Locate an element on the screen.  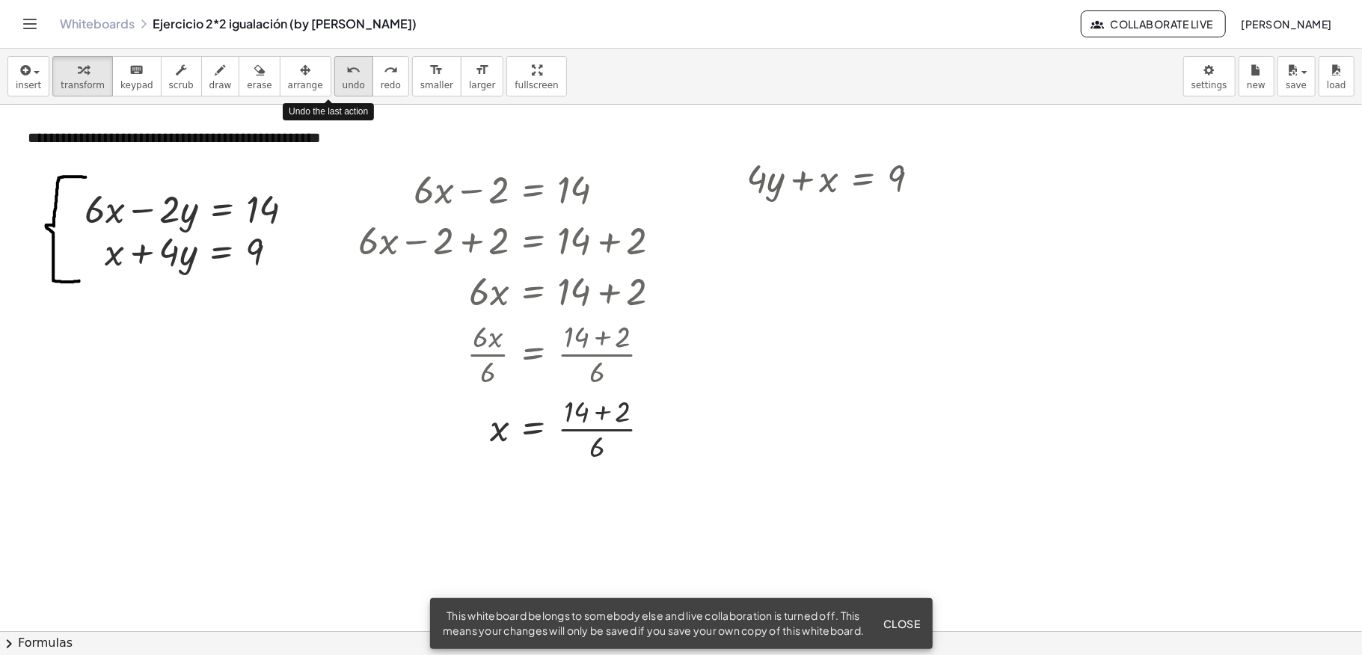
span: fullscreen is located at coordinates (536, 85).